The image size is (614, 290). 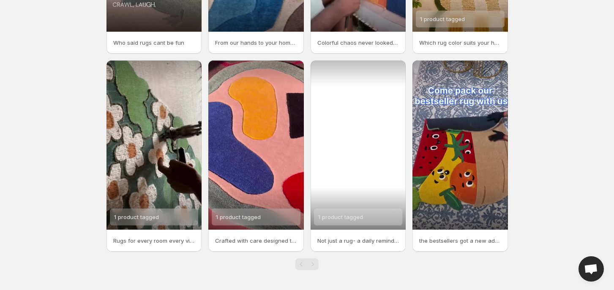 What do you see at coordinates (256, 43) in the screenshot?
I see `p: From our hands to your home watch how we carefully roll wrap and pack your rug so it arrives safe...` at bounding box center [256, 43].